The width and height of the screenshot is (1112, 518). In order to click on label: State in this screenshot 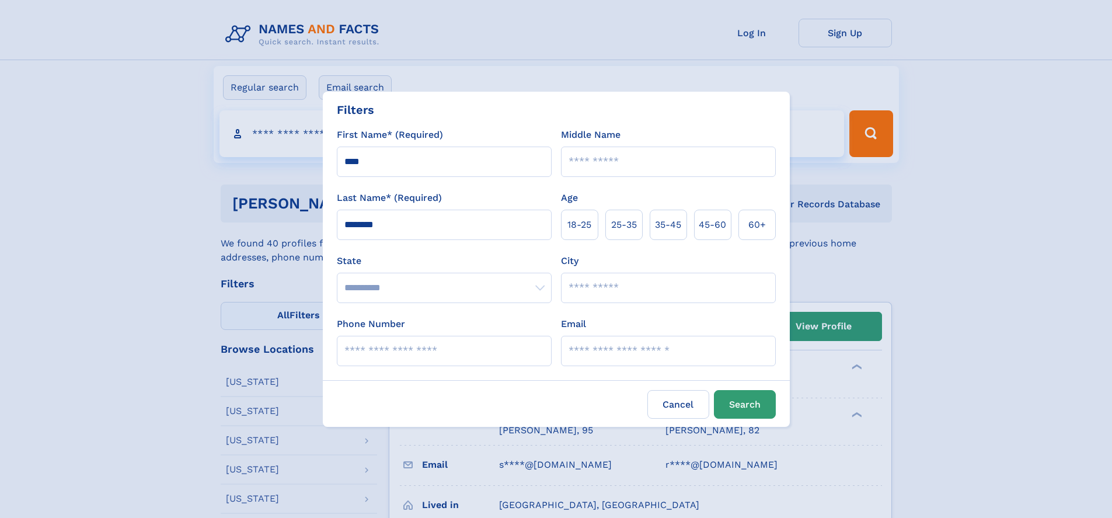, I will do `click(444, 261)`.